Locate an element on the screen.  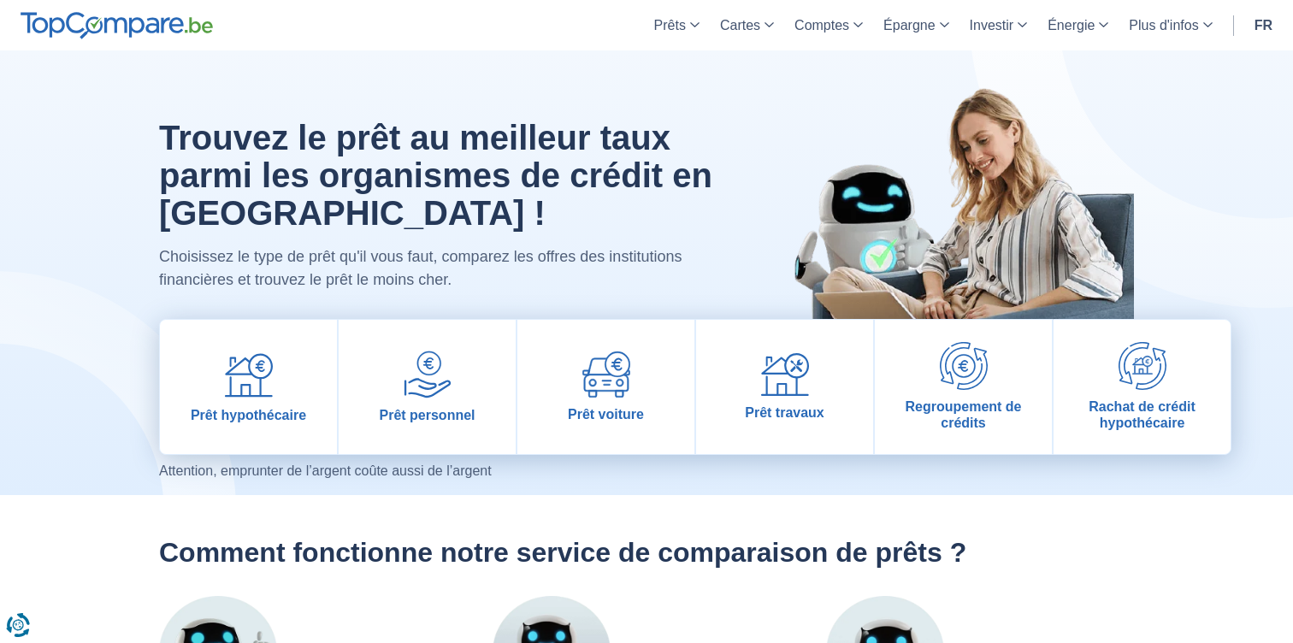
span: Rachat de crédit hypothécaire is located at coordinates (1142, 415).